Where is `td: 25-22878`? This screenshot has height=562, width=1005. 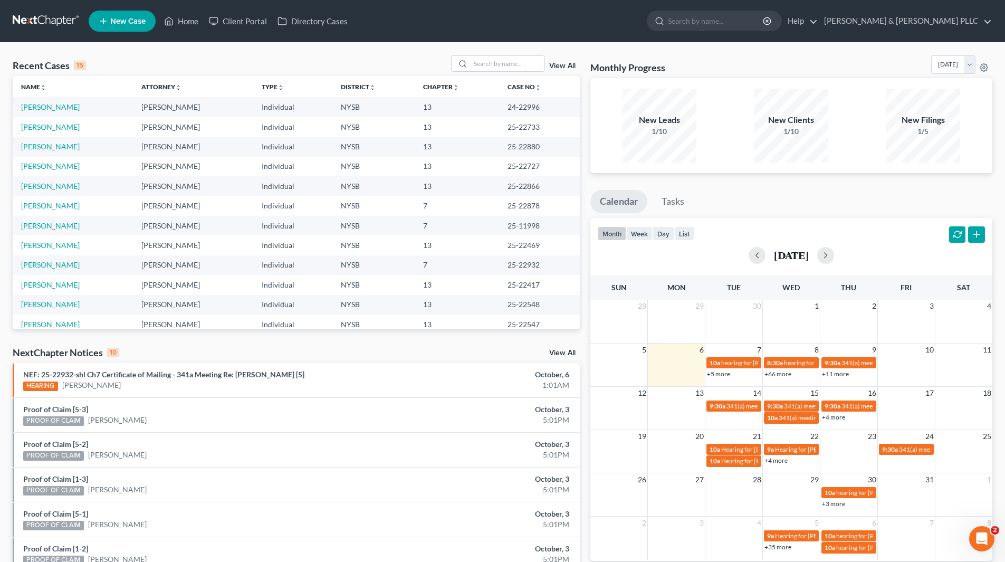 td: 25-22878 is located at coordinates (539, 205).